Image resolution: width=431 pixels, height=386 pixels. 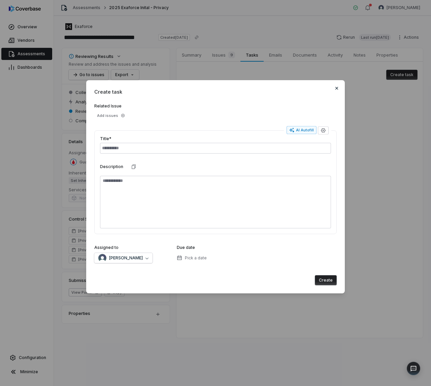 I want to click on img: Jesse Nord avatar, so click(x=102, y=258).